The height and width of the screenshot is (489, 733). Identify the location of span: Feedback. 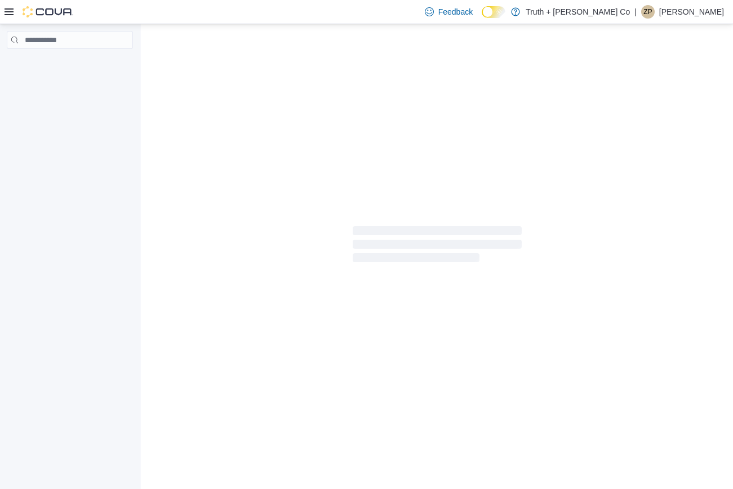
(455, 12).